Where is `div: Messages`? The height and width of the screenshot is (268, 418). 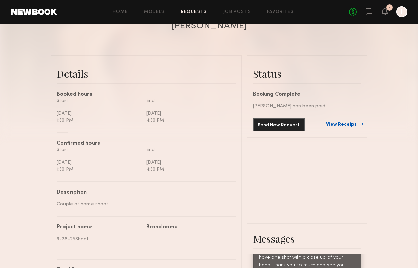 div: Messages is located at coordinates (307, 238).